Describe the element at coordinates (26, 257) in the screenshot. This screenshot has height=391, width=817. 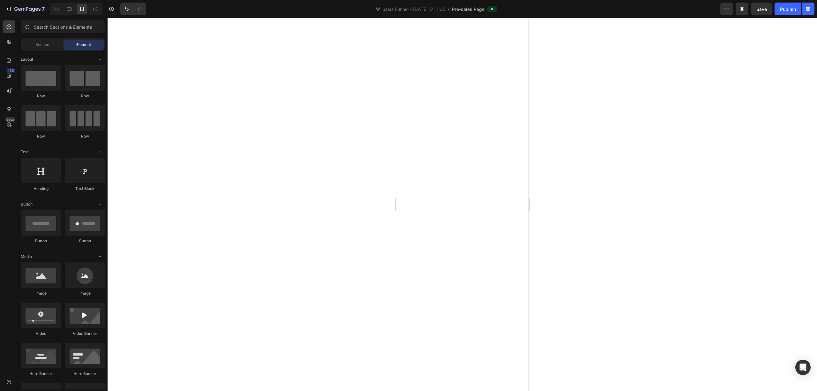
I see `span: Media` at that location.